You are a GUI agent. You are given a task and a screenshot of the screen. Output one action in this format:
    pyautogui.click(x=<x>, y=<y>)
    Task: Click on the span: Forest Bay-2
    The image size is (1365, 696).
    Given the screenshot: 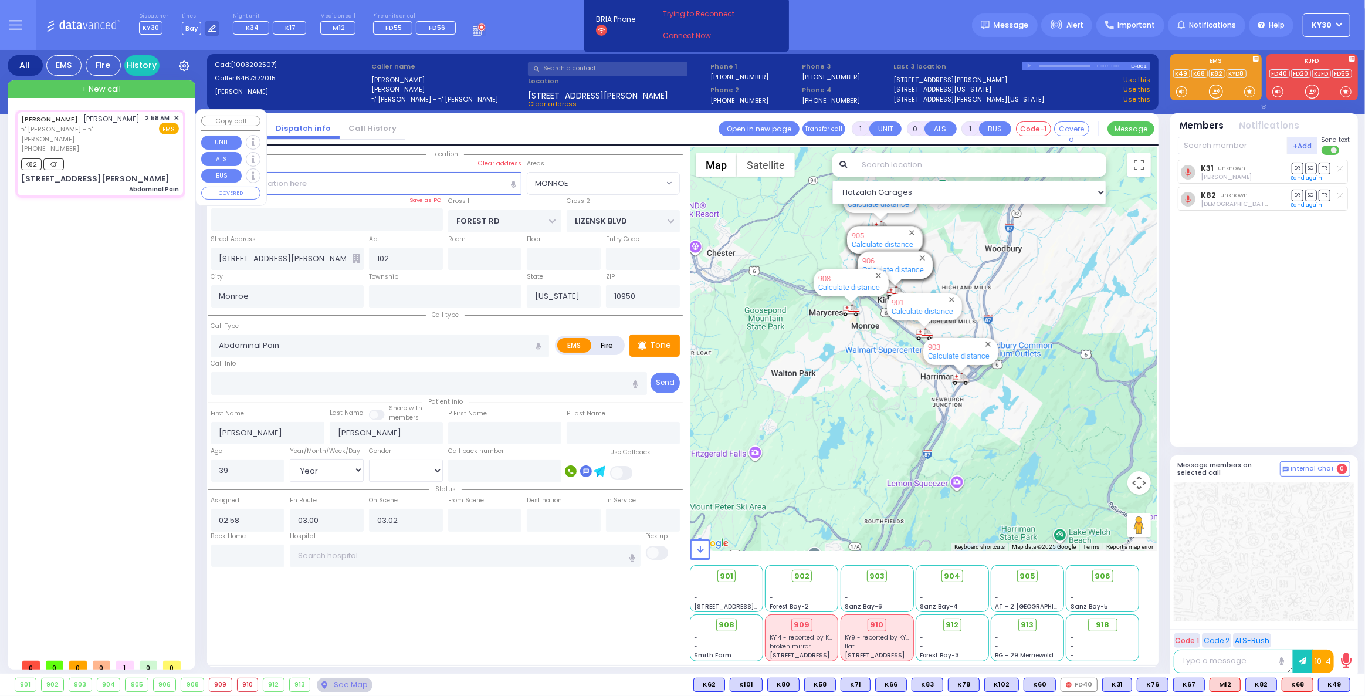 What is the action you would take?
    pyautogui.click(x=789, y=606)
    